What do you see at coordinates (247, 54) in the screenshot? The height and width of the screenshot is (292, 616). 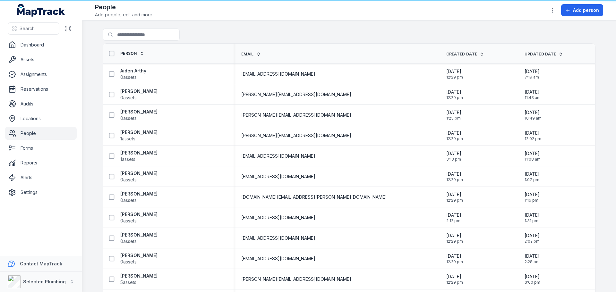 I see `span: Email` at bounding box center [247, 54].